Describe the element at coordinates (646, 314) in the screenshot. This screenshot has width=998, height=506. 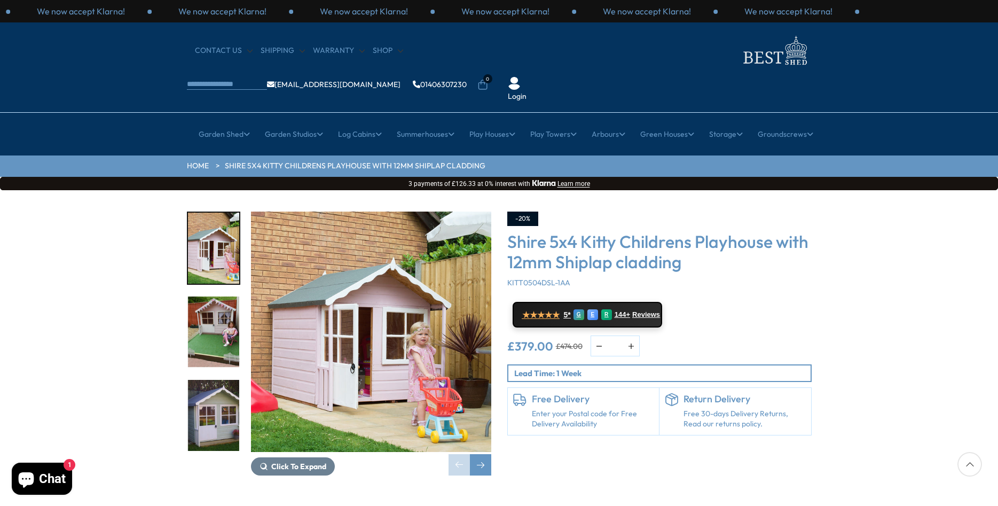
I see `span: Reviews` at that location.